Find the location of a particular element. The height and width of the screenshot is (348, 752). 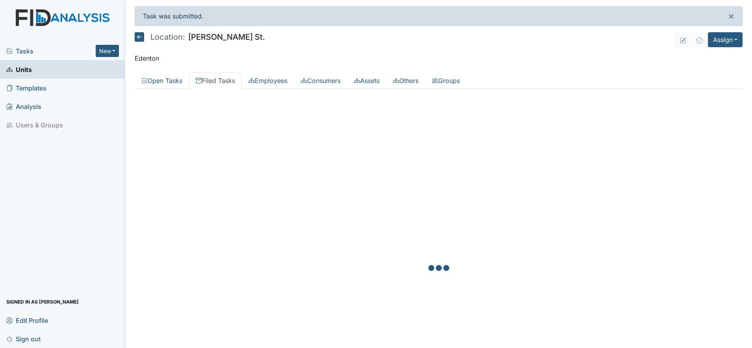

span: Edit Profile is located at coordinates (27, 320).